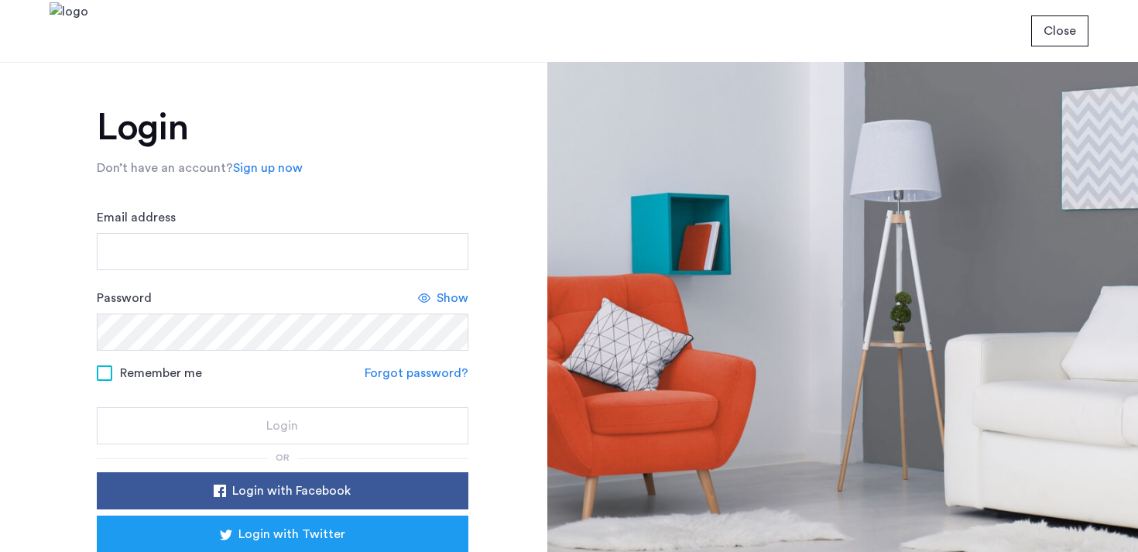 This screenshot has height=552, width=1138. What do you see at coordinates (282, 426) in the screenshot?
I see `span: Login` at bounding box center [282, 426].